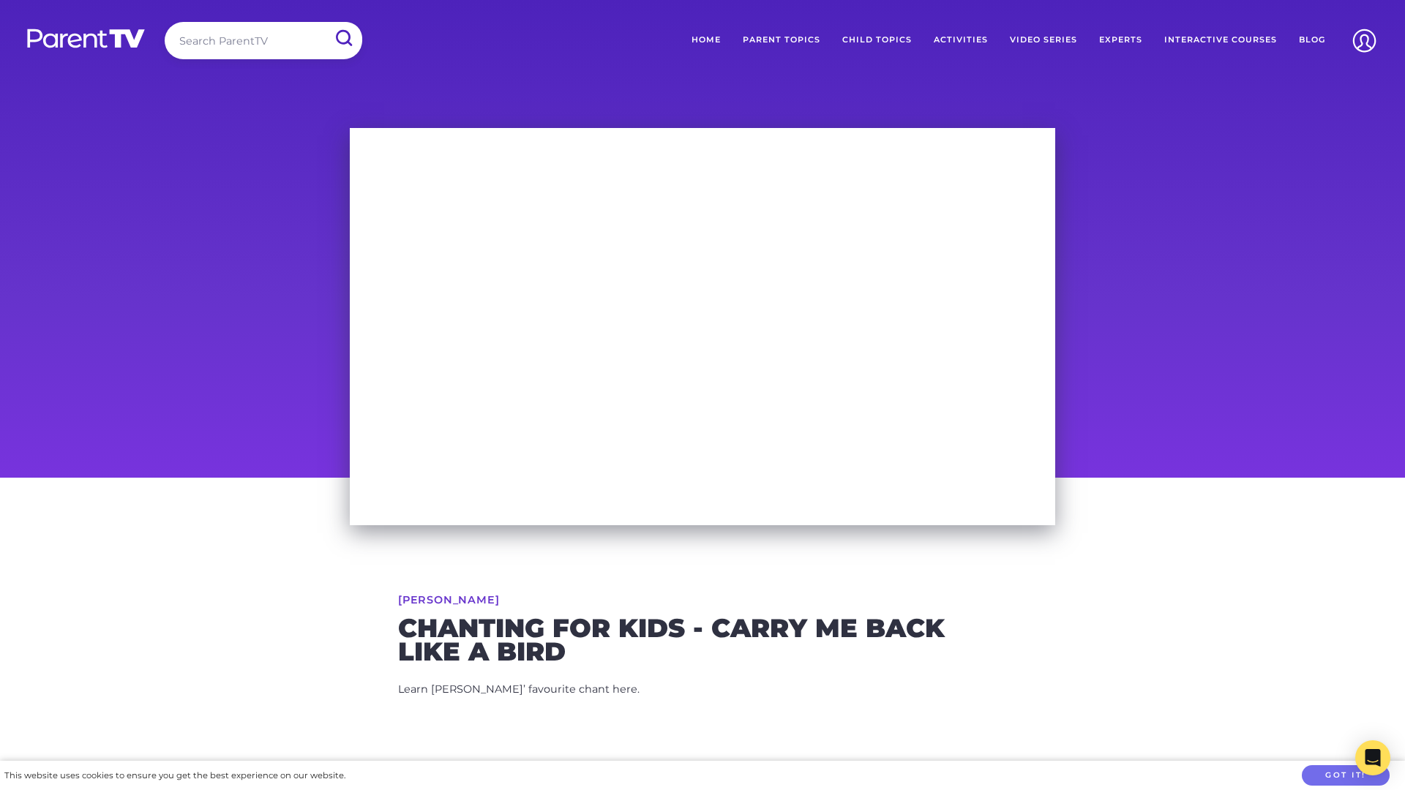 This screenshot has width=1405, height=790. Describe the element at coordinates (1312, 40) in the screenshot. I see `a: Blog` at that location.